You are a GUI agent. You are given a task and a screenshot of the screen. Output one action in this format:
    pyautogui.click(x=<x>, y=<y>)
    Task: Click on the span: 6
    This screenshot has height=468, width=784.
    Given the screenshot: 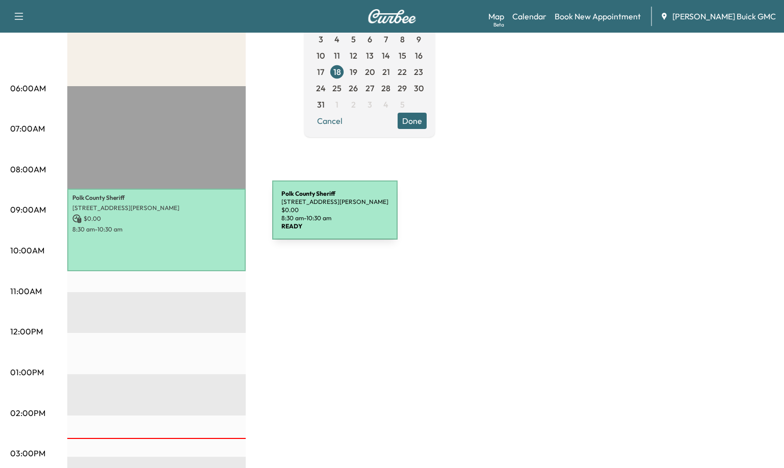 What is the action you would take?
    pyautogui.click(x=370, y=39)
    